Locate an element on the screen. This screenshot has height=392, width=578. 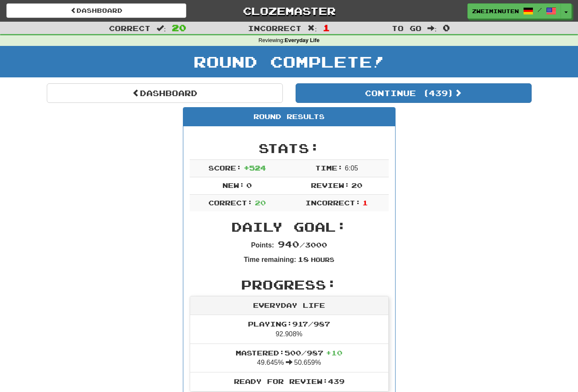
h1: Round Complete! is located at coordinates (289, 62).